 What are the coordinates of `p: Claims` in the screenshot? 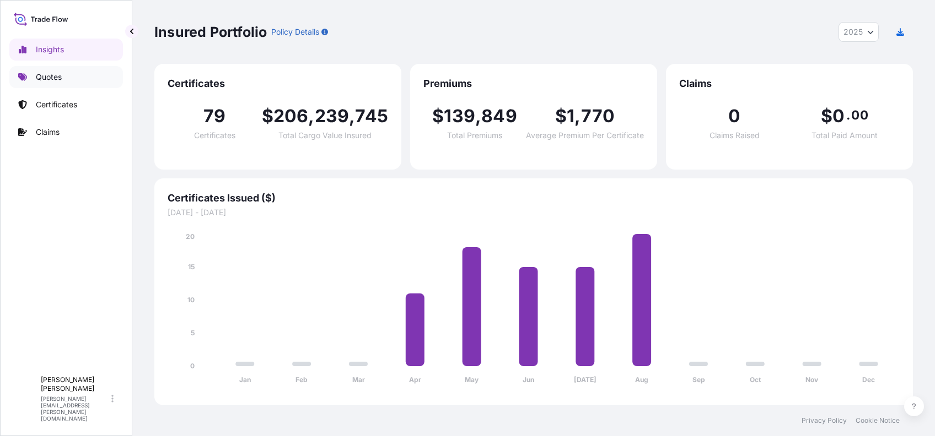 It's located at (47, 132).